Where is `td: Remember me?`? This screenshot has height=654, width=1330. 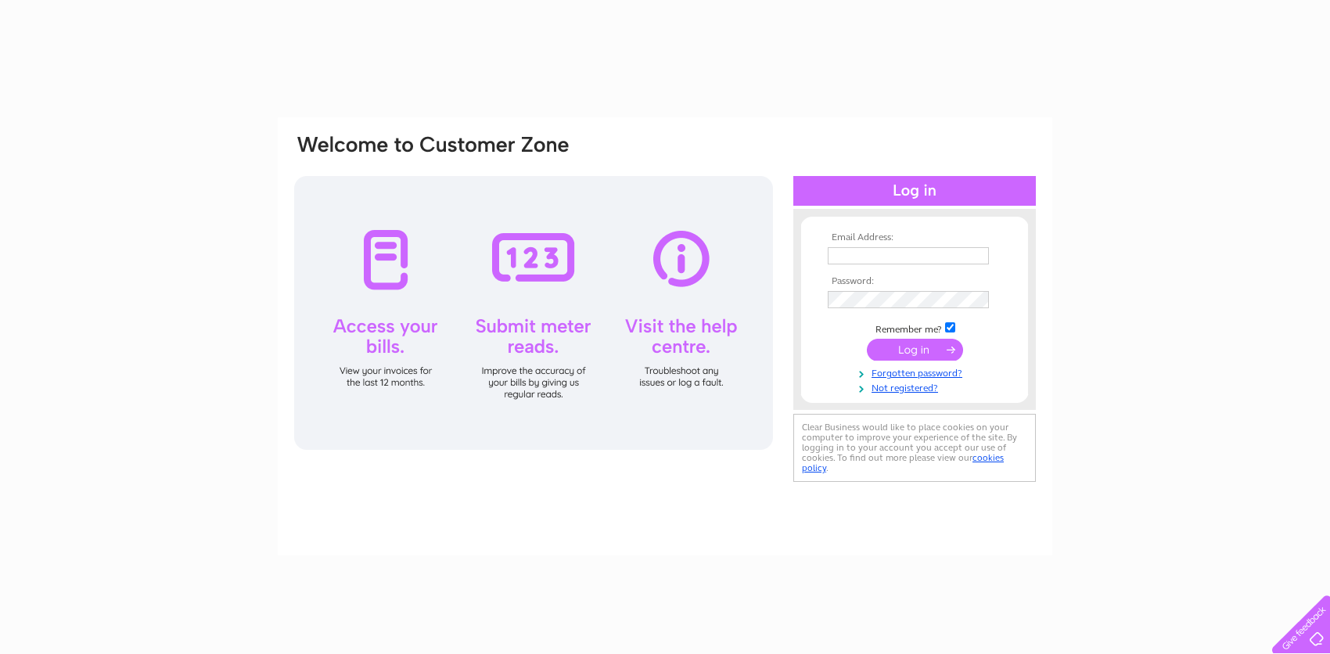
td: Remember me? is located at coordinates (914, 328).